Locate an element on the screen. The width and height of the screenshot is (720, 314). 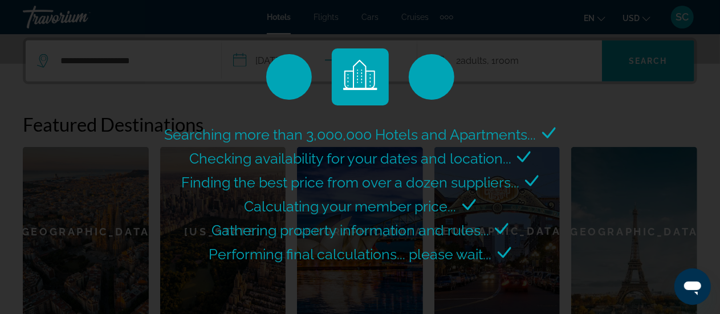
span: Checking availability for your dates and location... is located at coordinates (350, 158).